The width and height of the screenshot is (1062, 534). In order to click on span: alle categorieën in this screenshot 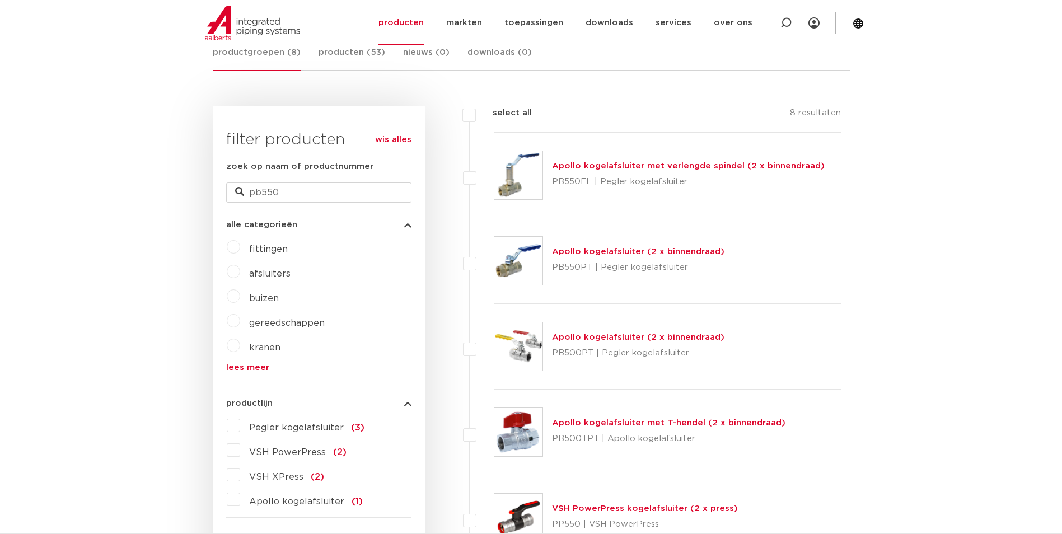, I will do `click(261, 224)`.